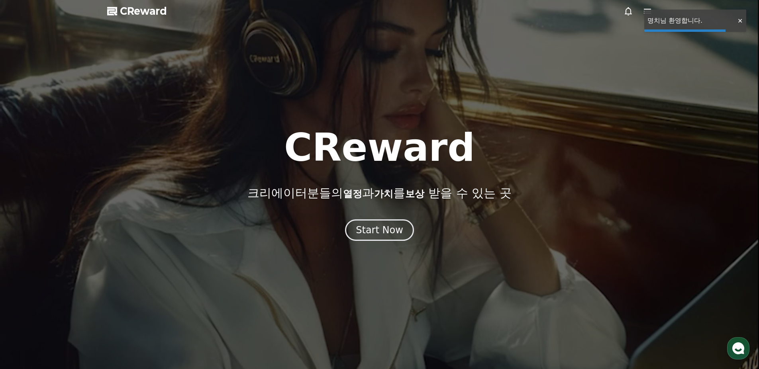 Image resolution: width=759 pixels, height=369 pixels. Describe the element at coordinates (143, 11) in the screenshot. I see `span: CReward` at that location.